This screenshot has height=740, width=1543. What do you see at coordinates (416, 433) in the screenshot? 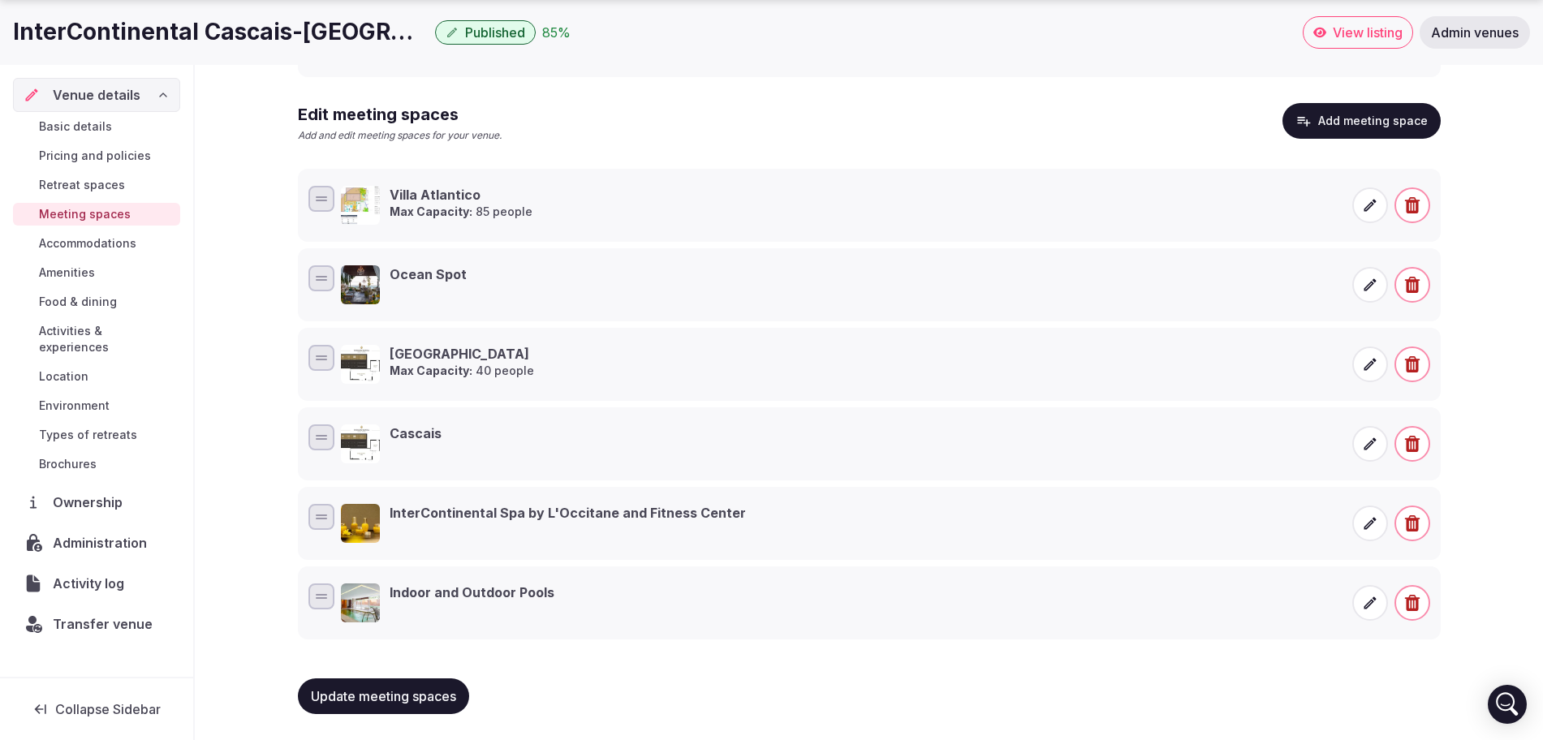
I see `h3: Cascais` at bounding box center [416, 433].